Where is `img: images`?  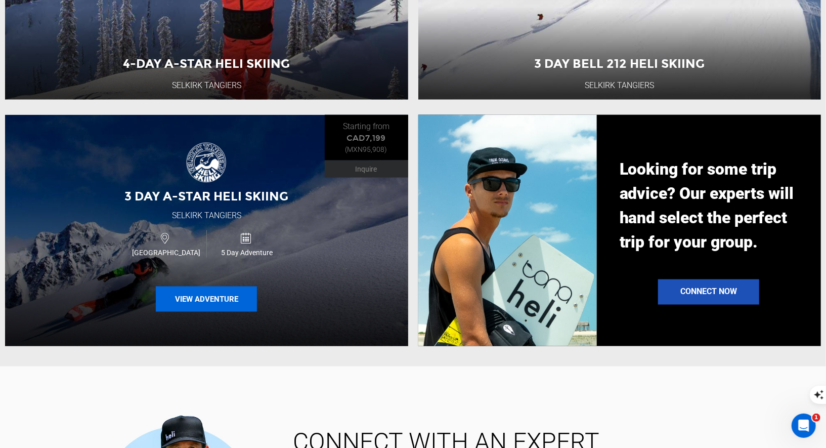
img: images is located at coordinates (206, 162).